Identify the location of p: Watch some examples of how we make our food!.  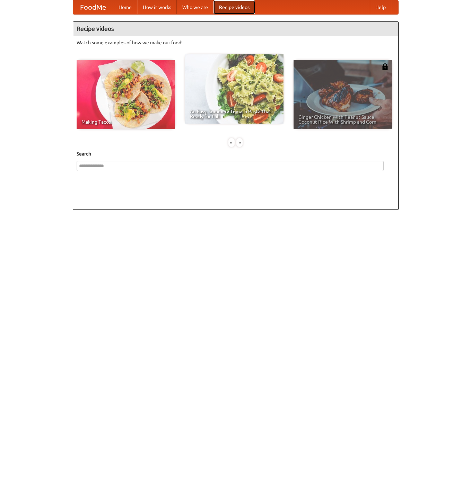
(236, 43).